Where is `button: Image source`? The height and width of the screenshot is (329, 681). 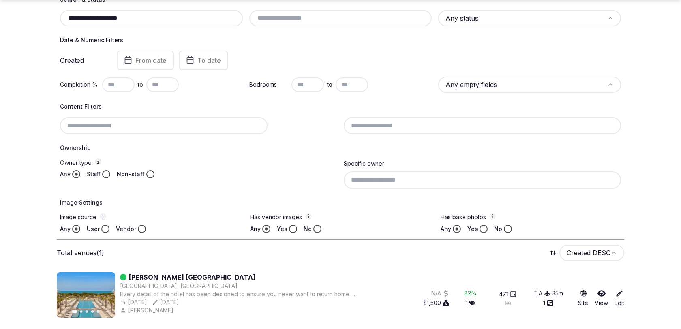
button: Image source is located at coordinates (103, 217).